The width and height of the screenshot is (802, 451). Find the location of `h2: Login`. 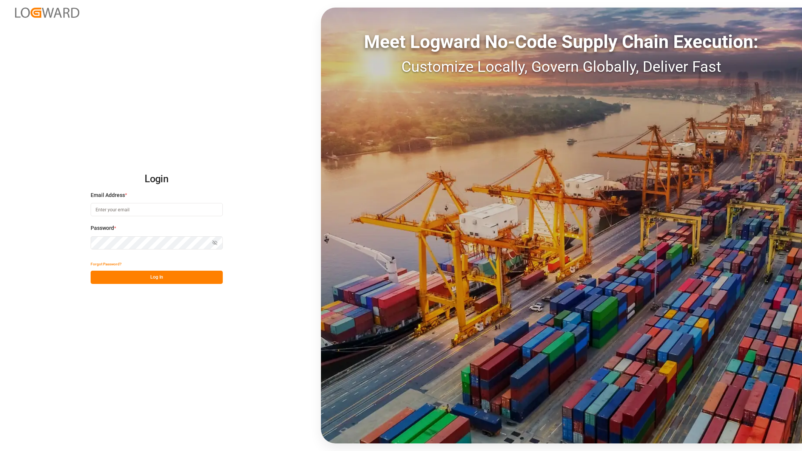

h2: Login is located at coordinates (157, 179).